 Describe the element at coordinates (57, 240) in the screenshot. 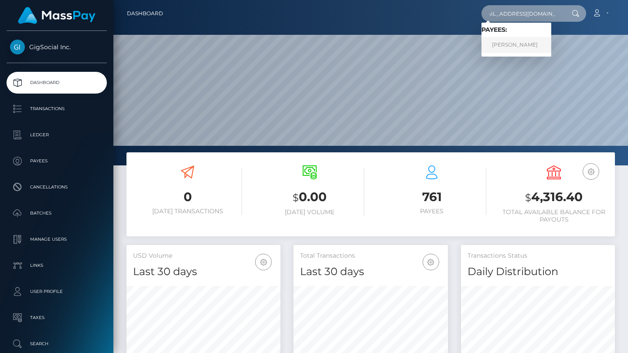

I see `p: Manage Users` at that location.